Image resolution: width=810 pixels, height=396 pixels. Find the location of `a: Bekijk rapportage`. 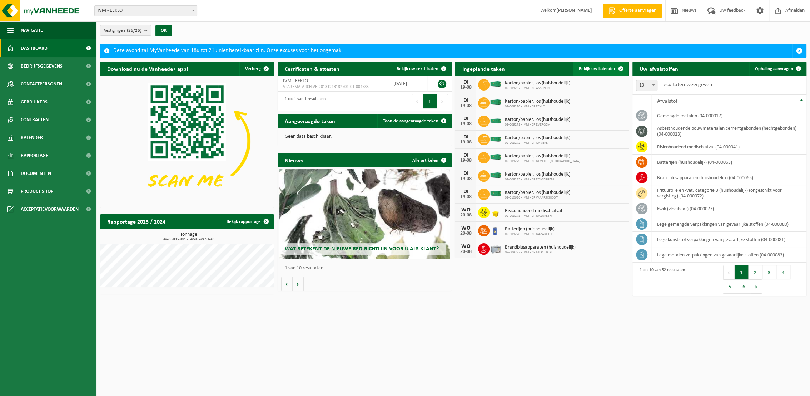

a: Bekijk rapportage is located at coordinates (247, 221).